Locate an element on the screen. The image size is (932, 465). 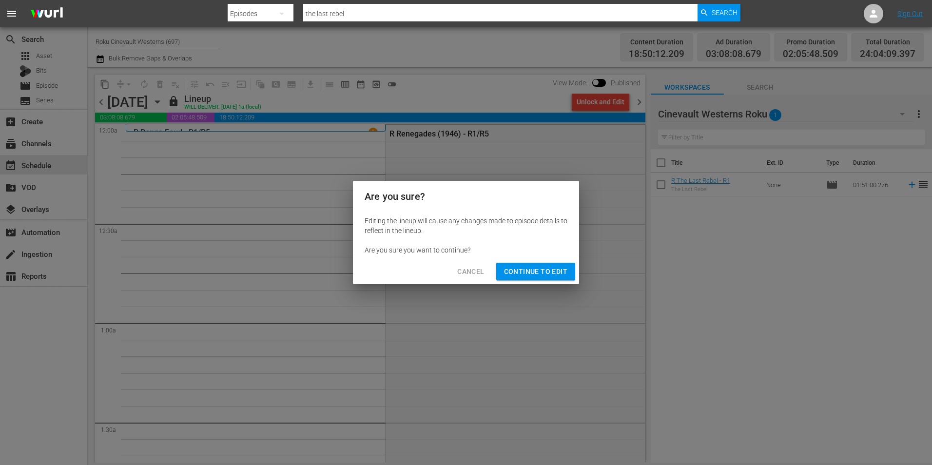
div: Editing the lineup will cause any changes made to episode details to reflect in the lineup. is located at coordinates (466, 226).